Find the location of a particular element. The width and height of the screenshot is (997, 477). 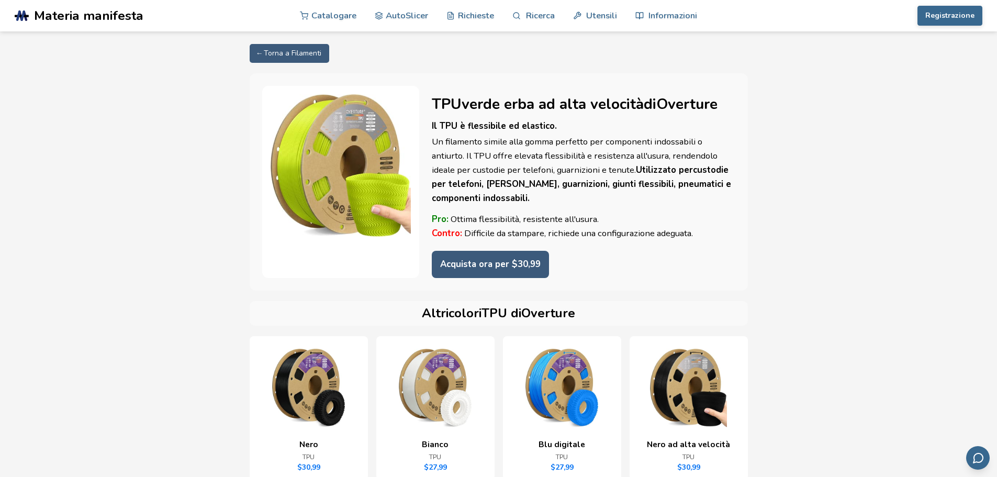

font: Richieste is located at coordinates (476, 15).